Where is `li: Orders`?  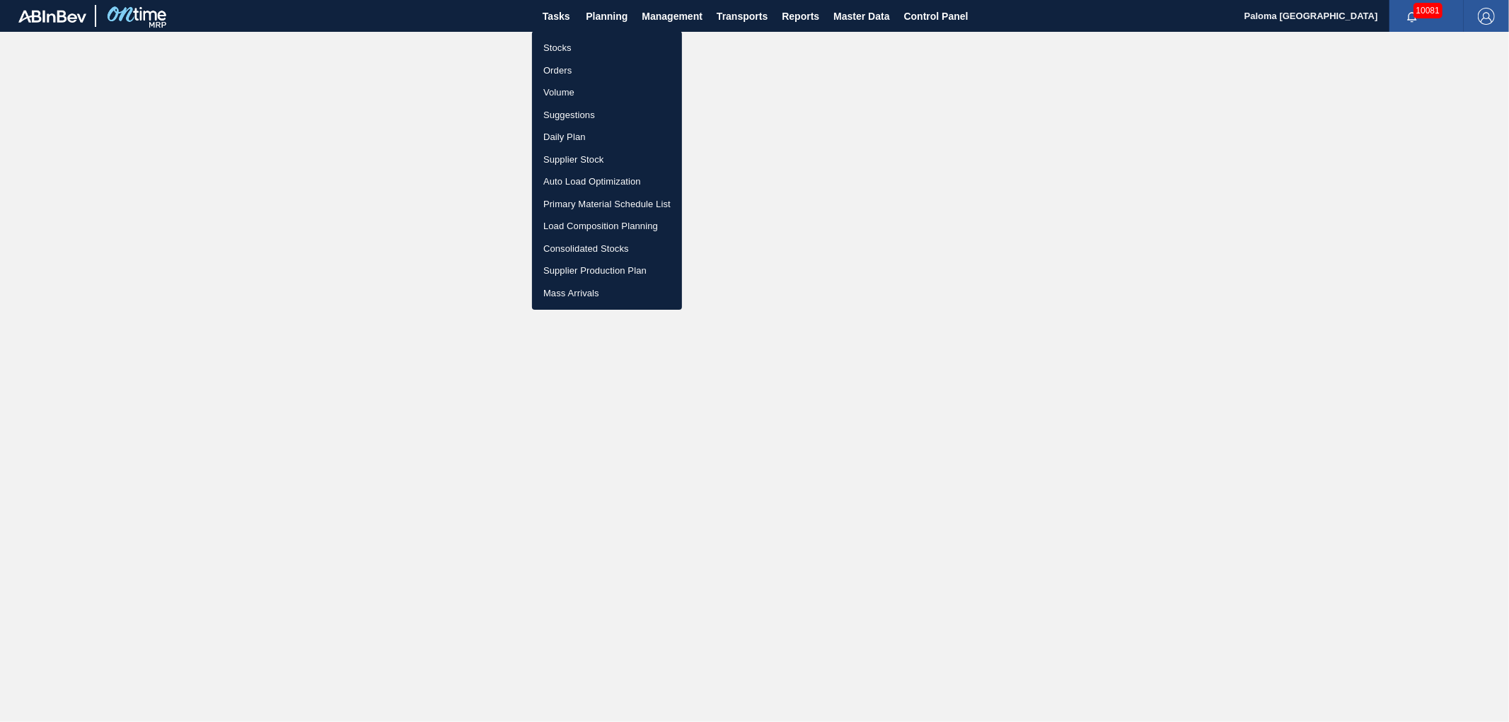 li: Orders is located at coordinates (607, 71).